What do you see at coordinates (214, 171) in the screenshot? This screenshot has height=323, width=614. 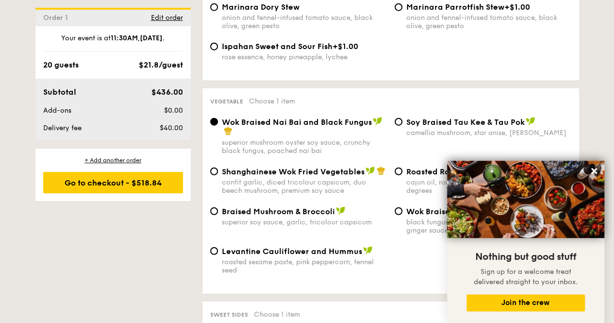 I see `input: Shanghainese Wok Fried Vegetablesconfit garlic, diced tricolour capsicum, duo beech mushroom, pre...` at bounding box center [214, 171].